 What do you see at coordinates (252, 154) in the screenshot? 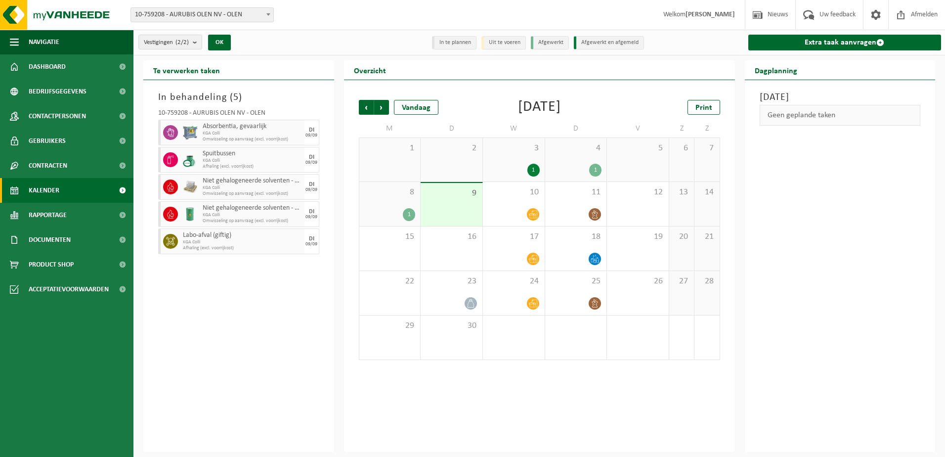
I see `span: Spuitbussen` at bounding box center [252, 154].